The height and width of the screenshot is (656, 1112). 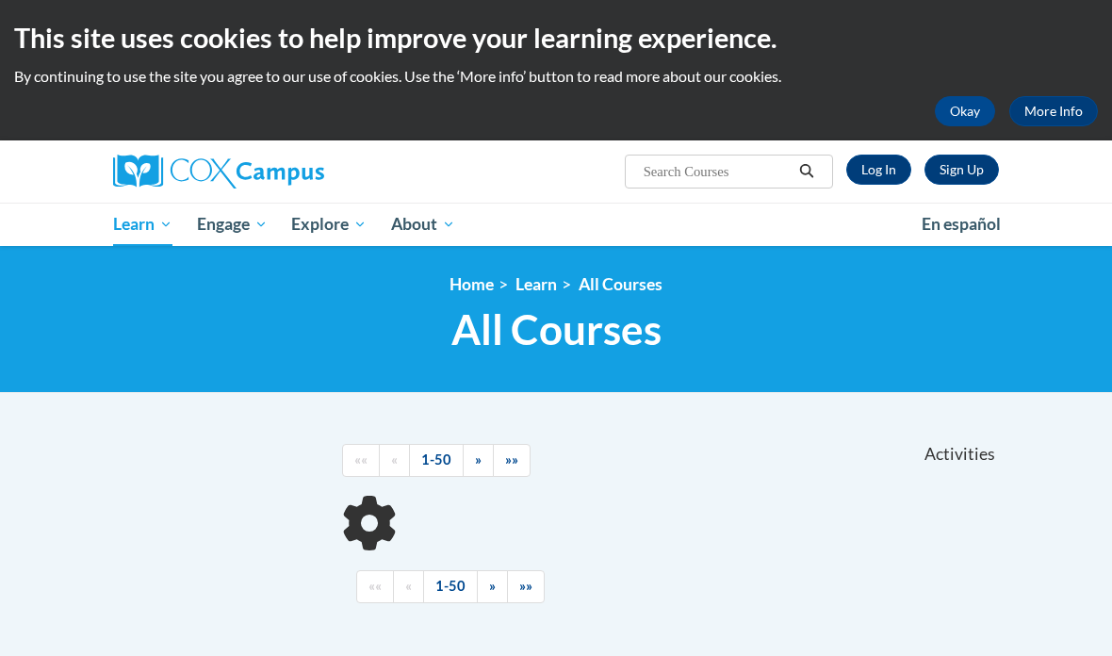 What do you see at coordinates (219, 172) in the screenshot?
I see `img: Cox Campus` at bounding box center [219, 172].